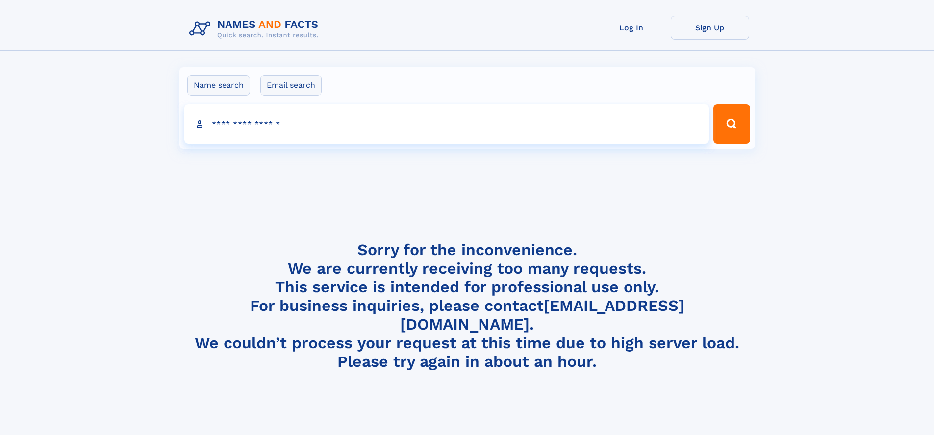 This screenshot has width=934, height=435. What do you see at coordinates (467, 306) in the screenshot?
I see `h4: Sorry for the inconvenience. We are currently receiving too many requests. This service is intend...` at bounding box center [467, 306].